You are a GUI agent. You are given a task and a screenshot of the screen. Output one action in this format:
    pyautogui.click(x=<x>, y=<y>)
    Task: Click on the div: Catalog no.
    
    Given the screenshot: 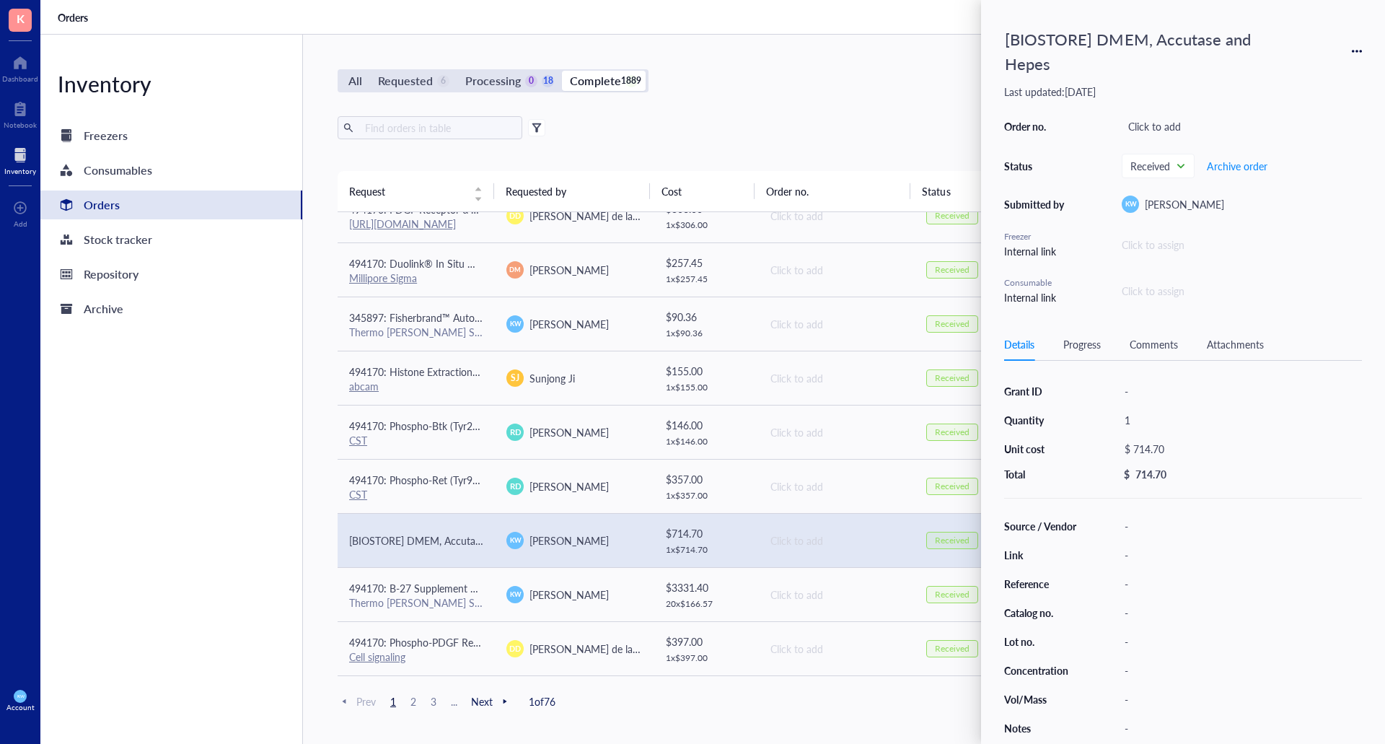 What is the action you would take?
    pyautogui.click(x=1041, y=613)
    